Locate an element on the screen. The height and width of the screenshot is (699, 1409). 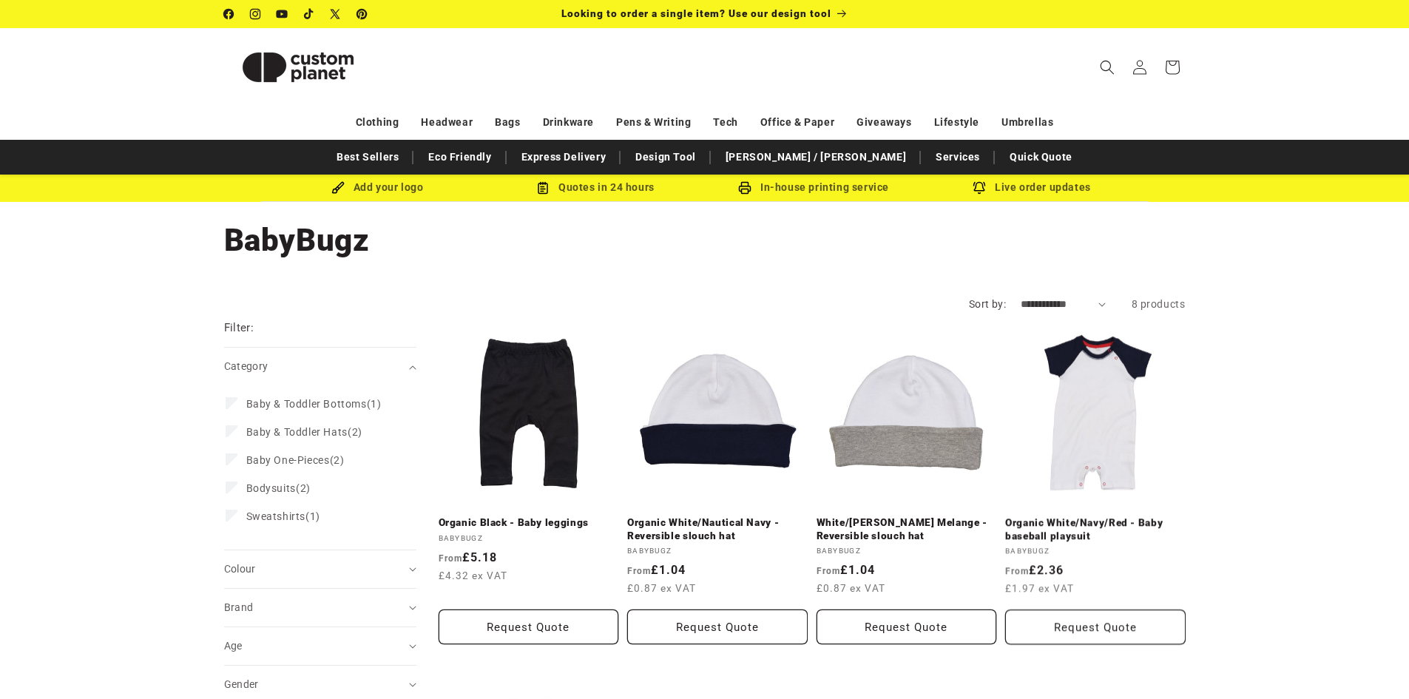
a: Quick Quote is located at coordinates (1041, 157).